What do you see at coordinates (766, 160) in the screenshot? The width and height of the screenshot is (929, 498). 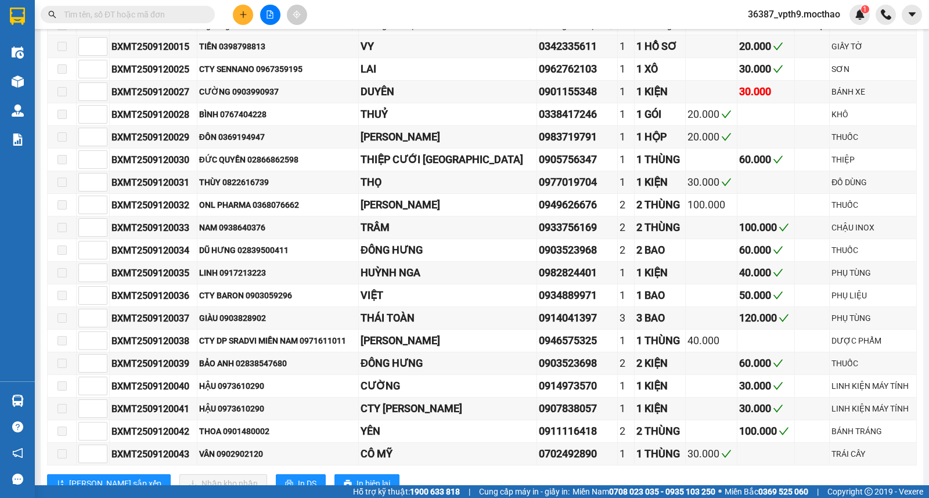 I see `div: 60.000` at bounding box center [766, 160].